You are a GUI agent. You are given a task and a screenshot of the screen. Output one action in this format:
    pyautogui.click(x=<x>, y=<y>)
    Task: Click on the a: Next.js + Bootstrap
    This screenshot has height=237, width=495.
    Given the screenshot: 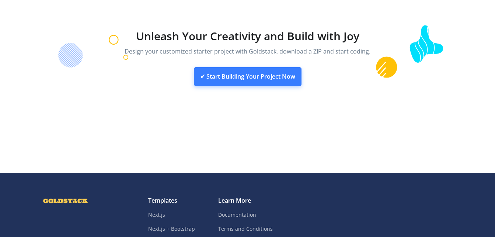 What is the action you would take?
    pyautogui.click(x=178, y=229)
    